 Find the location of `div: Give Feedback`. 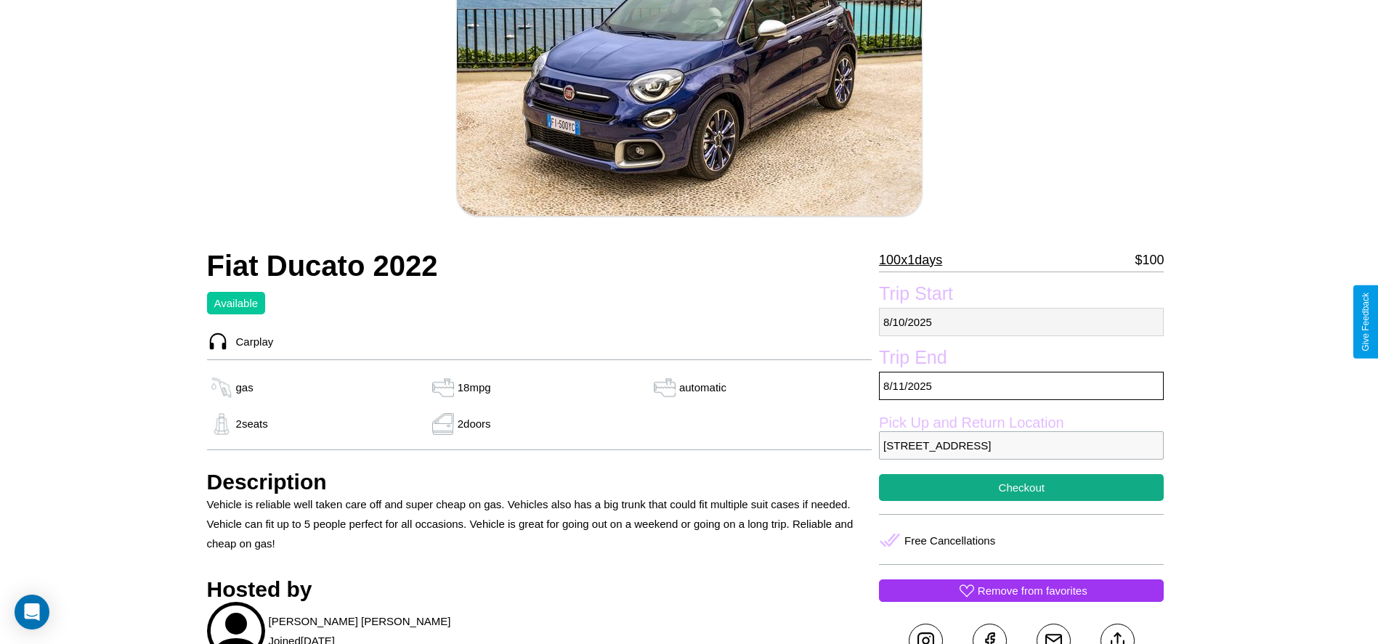

div: Give Feedback is located at coordinates (1366, 322).